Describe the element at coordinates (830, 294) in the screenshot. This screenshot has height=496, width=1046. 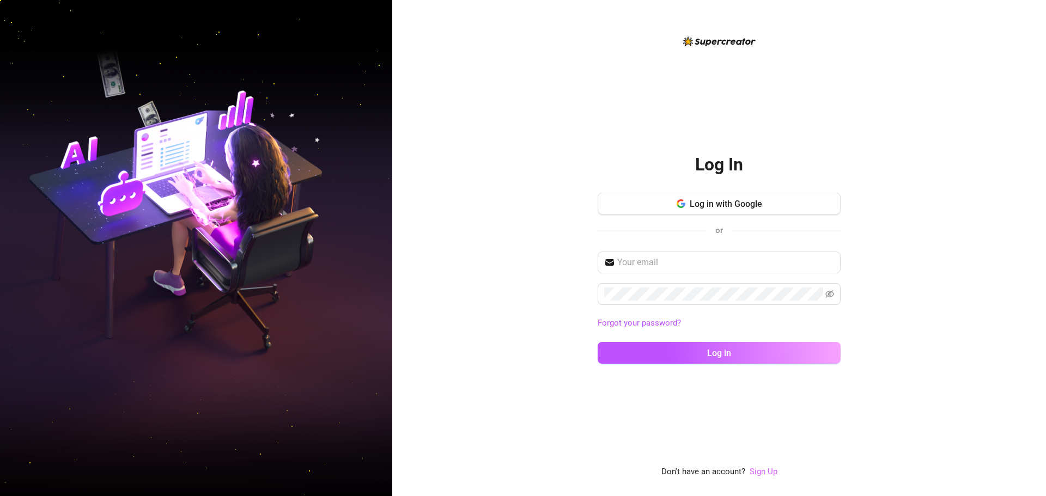
I see `span: eye-invisible` at that location.